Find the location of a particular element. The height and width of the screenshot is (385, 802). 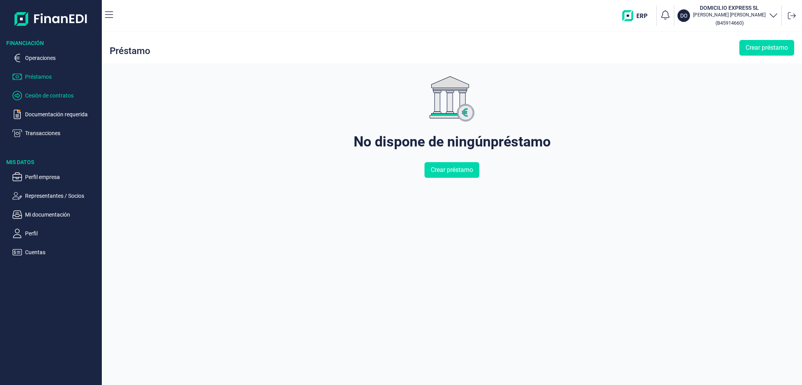

p: Cuentas is located at coordinates (62, 252).